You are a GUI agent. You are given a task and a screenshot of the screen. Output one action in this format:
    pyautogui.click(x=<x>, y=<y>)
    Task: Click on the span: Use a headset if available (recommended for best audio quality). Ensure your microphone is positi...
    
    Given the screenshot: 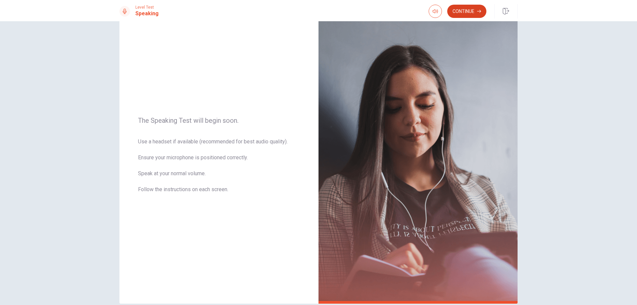 What is the action you would take?
    pyautogui.click(x=219, y=170)
    